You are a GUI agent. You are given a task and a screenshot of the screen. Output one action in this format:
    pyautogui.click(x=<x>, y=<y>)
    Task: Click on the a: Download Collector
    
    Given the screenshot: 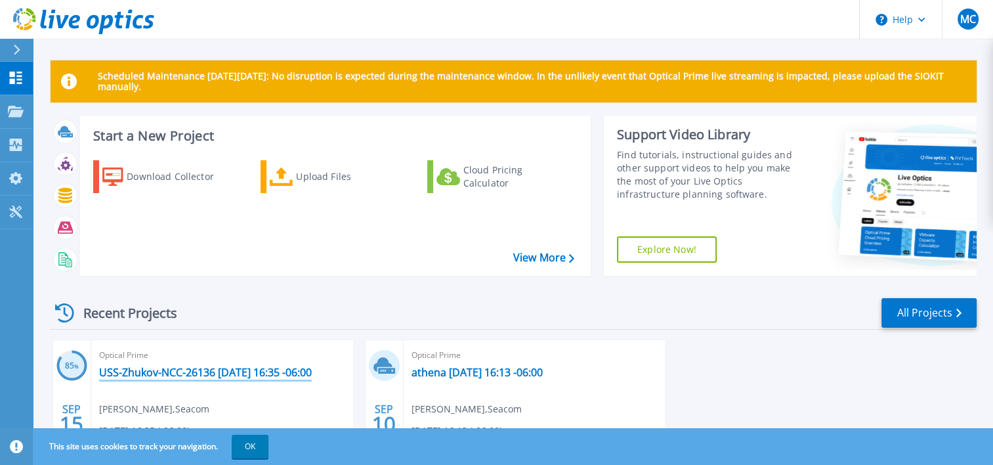 What is the action you would take?
    pyautogui.click(x=166, y=177)
    